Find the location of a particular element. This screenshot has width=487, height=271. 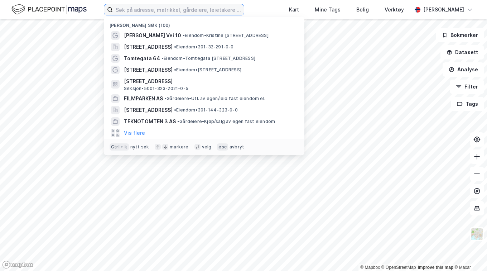

span: Eiendom • 301-144-323-0-0 is located at coordinates (206, 110).